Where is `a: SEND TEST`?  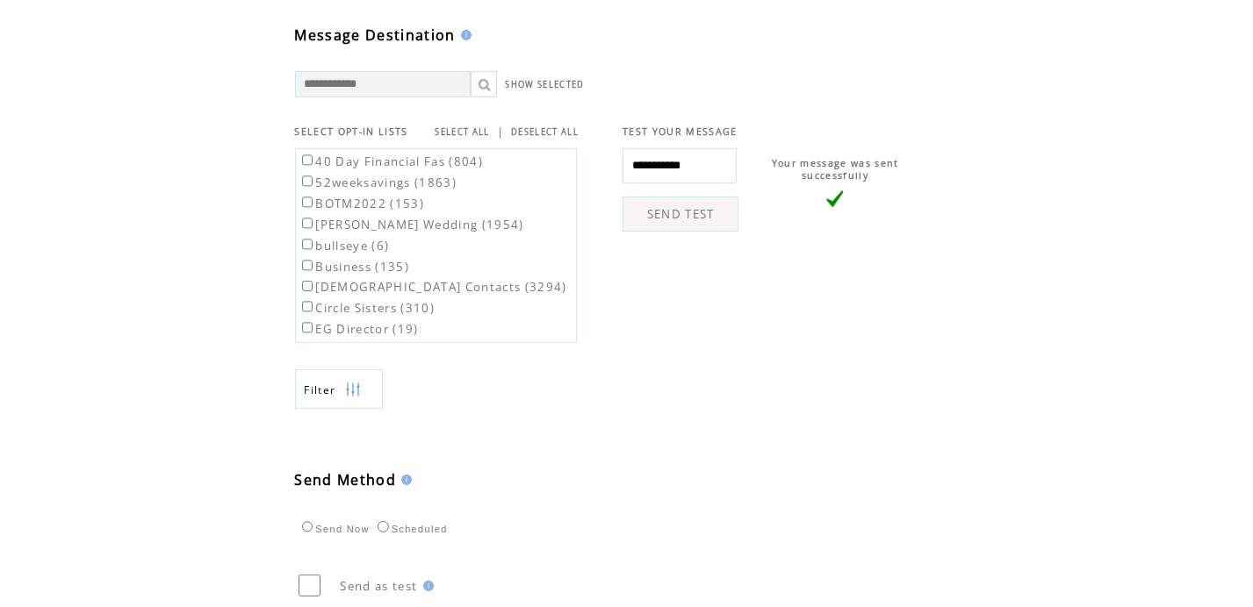
a: SEND TEST is located at coordinates (680, 214).